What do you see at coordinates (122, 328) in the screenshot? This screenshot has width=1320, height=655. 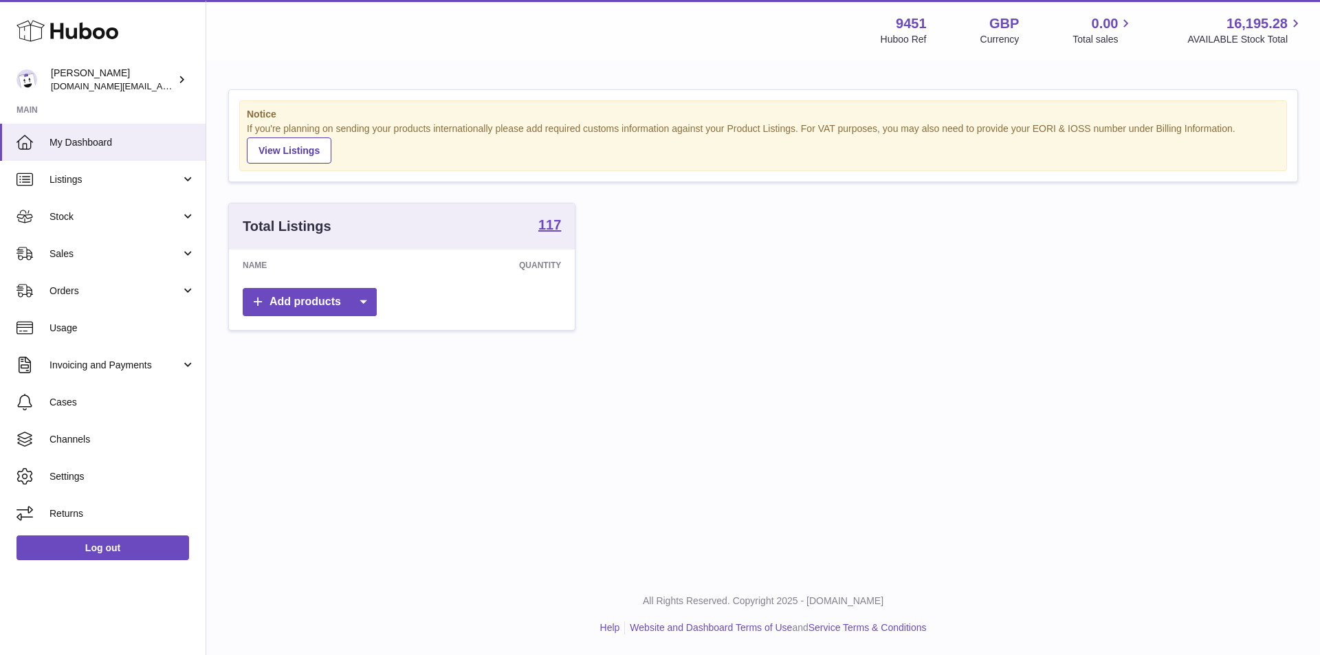 I see `span: Usage` at bounding box center [122, 328].